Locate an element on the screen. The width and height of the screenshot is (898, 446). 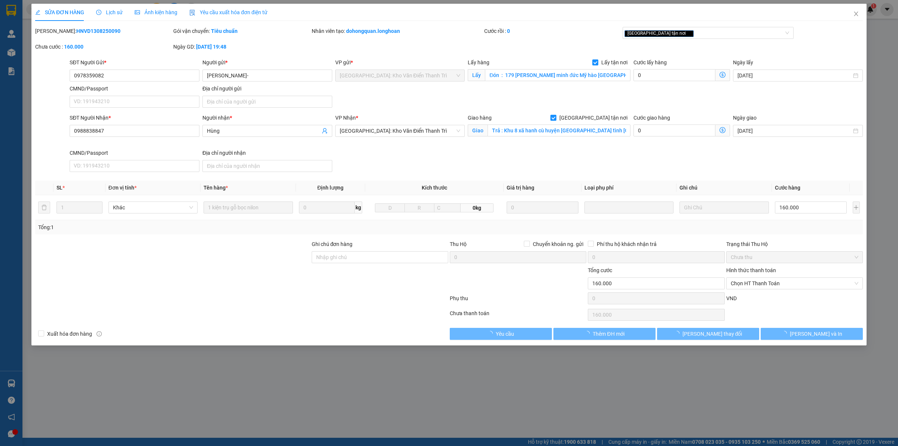
span: Tên hàng is located at coordinates (215, 188).